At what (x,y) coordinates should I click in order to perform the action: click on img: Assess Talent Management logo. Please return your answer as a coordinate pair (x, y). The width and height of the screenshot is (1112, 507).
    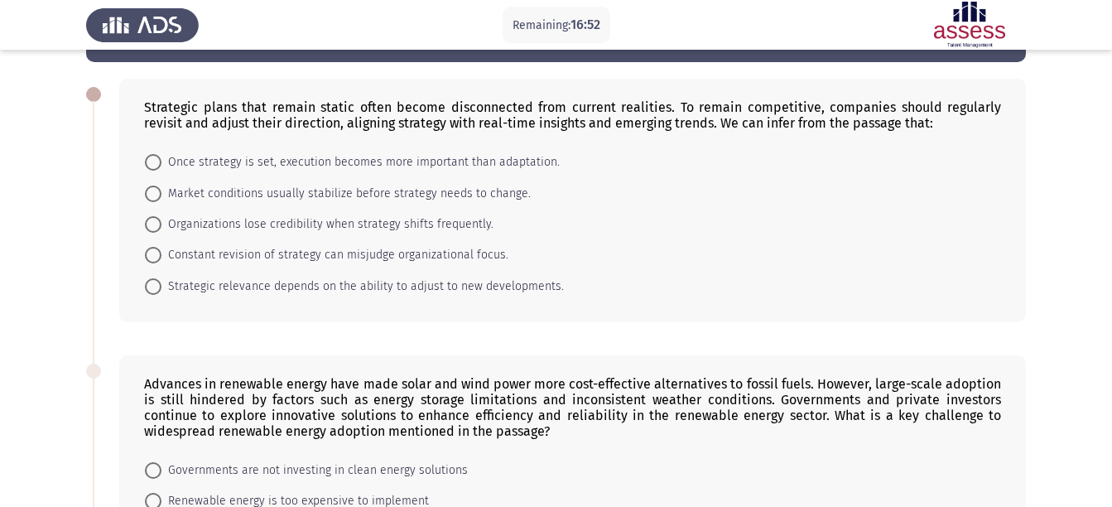
    Looking at the image, I should click on (142, 25).